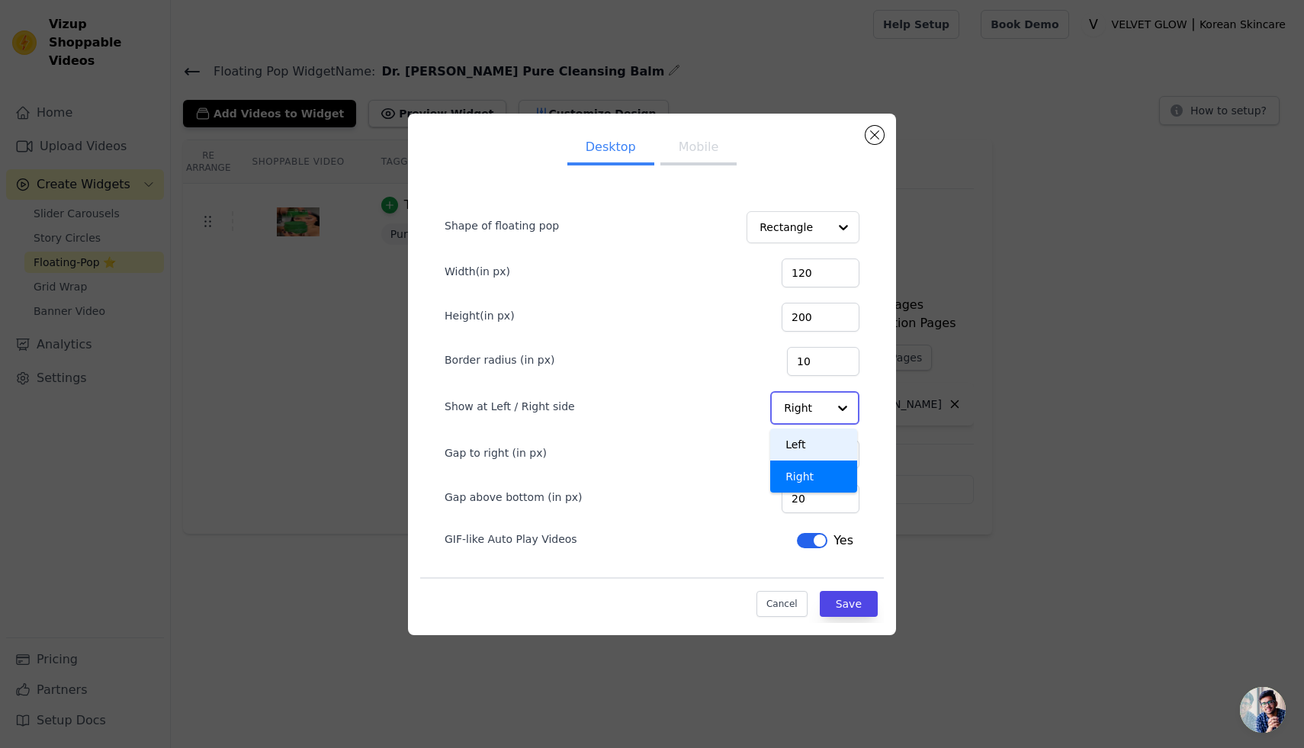 This screenshot has height=748, width=1304. What do you see at coordinates (699, 149) in the screenshot?
I see `button: Mobile` at bounding box center [699, 149].